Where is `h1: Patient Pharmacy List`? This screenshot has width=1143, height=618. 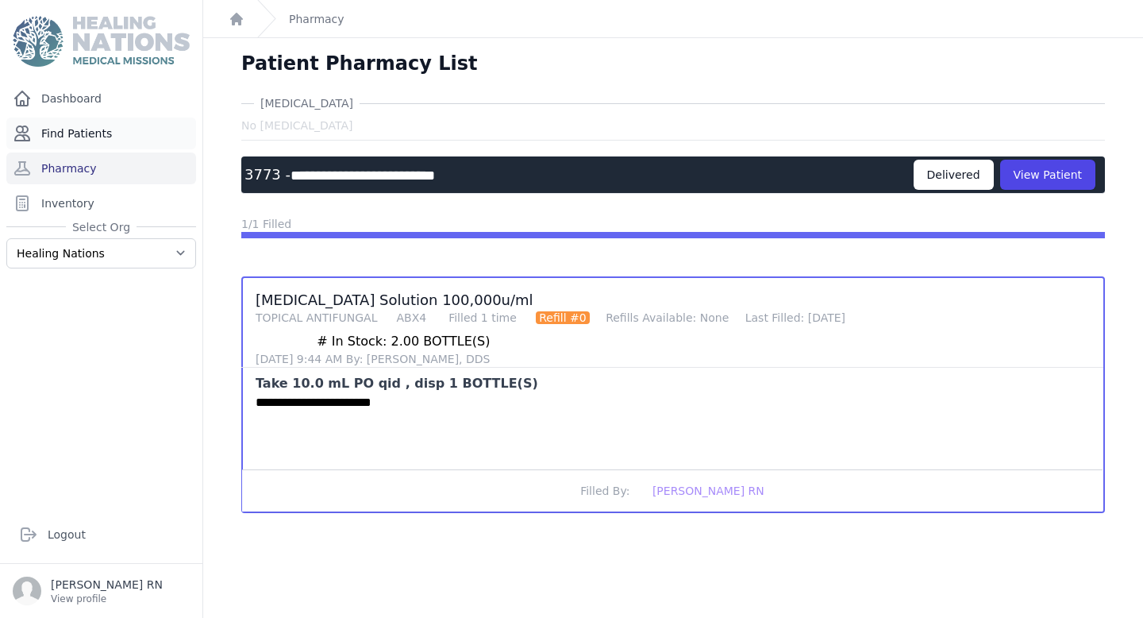 h1: Patient Pharmacy List is located at coordinates (359, 64).